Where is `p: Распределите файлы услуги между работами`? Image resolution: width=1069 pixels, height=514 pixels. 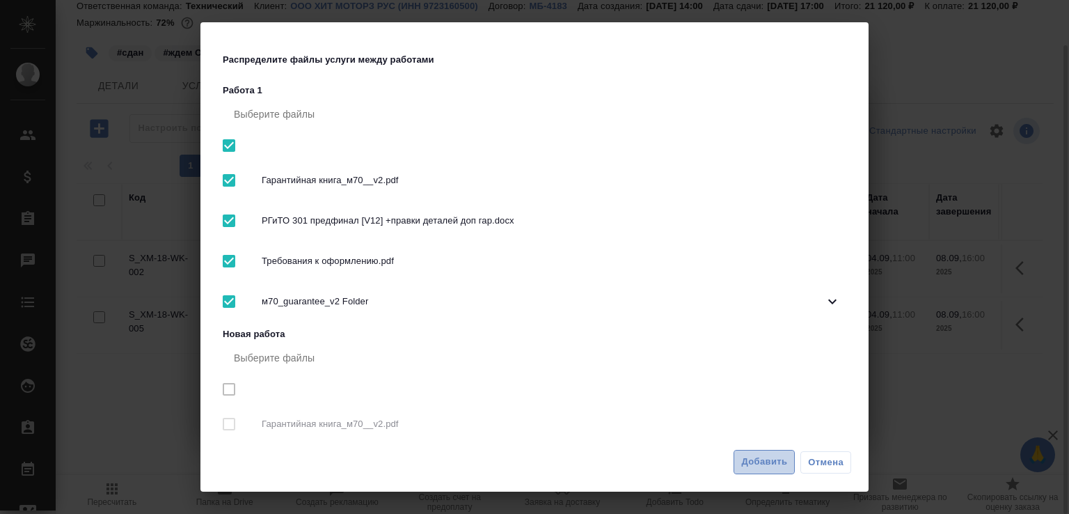 p: Распределите файлы услуги между работами is located at coordinates (332, 60).